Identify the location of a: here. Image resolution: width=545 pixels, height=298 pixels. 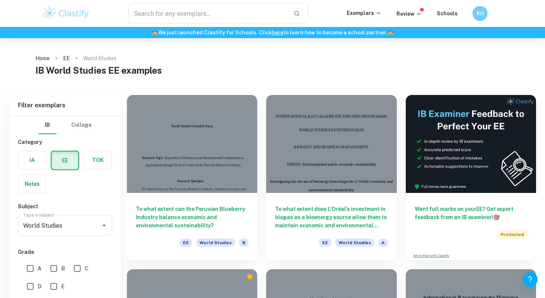
(278, 32).